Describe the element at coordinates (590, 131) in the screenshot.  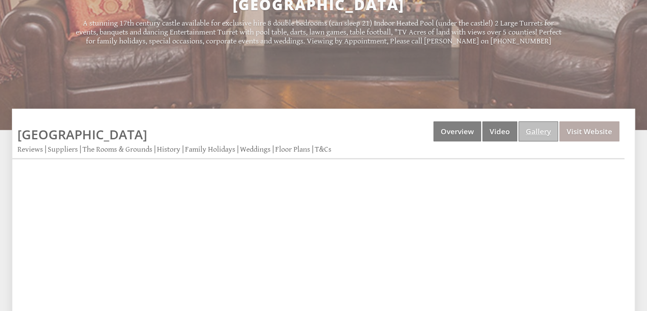
I see `a: Visit Website` at that location.